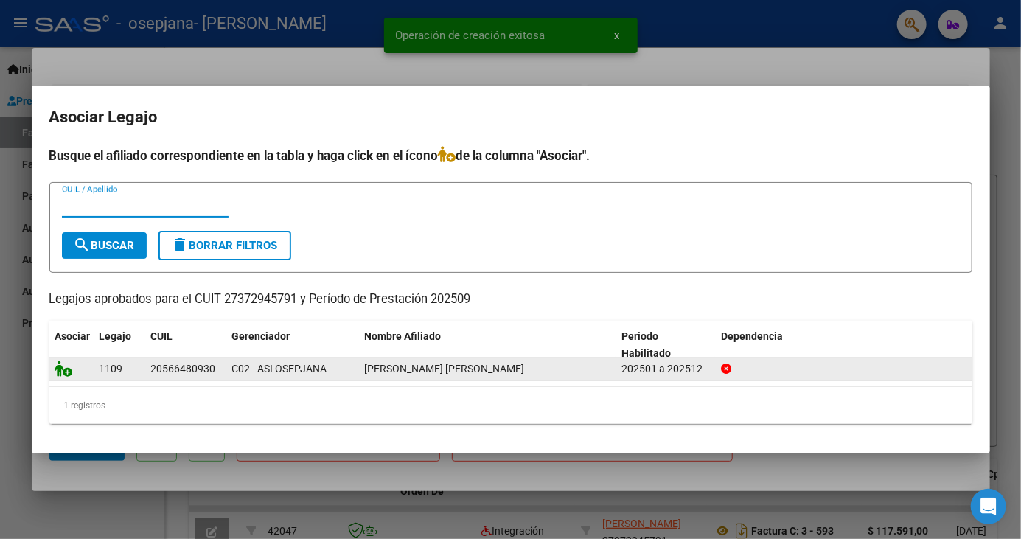 The height and width of the screenshot is (539, 1021). I want to click on datatable-header-cell: Nombre Afiliado, so click(487, 345).